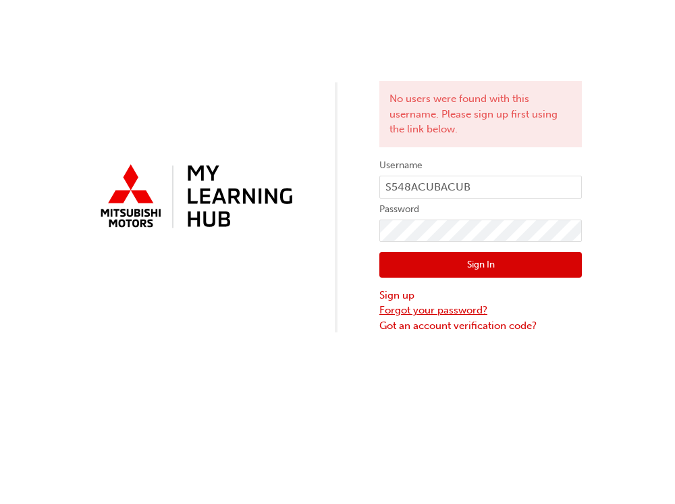 This screenshot has height=504, width=675. What do you see at coordinates (481, 295) in the screenshot?
I see `a: Sign up` at bounding box center [481, 295].